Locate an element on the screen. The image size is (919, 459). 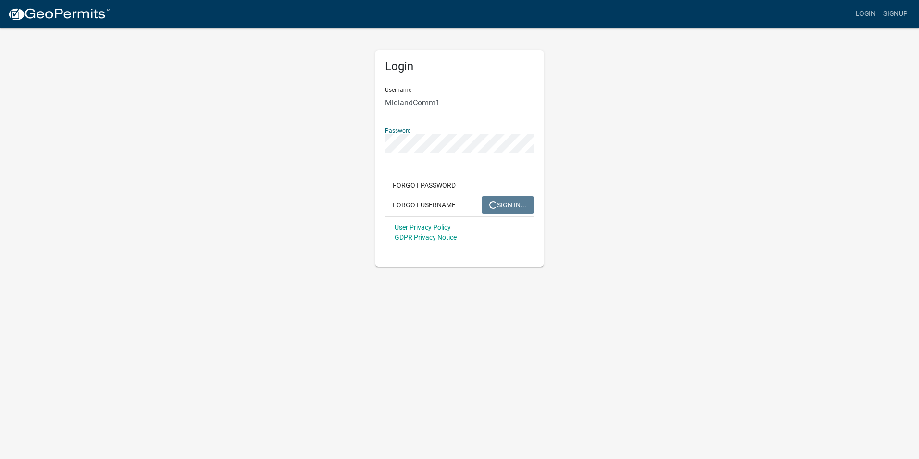
h5: Login is located at coordinates (460, 66).